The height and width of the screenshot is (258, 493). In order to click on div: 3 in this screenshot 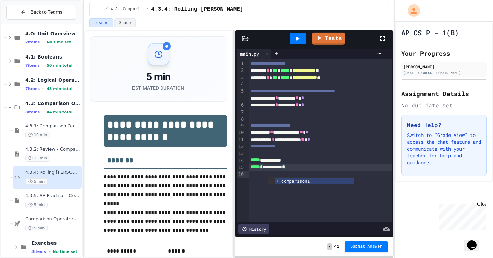, I will do `click(241, 78)`.